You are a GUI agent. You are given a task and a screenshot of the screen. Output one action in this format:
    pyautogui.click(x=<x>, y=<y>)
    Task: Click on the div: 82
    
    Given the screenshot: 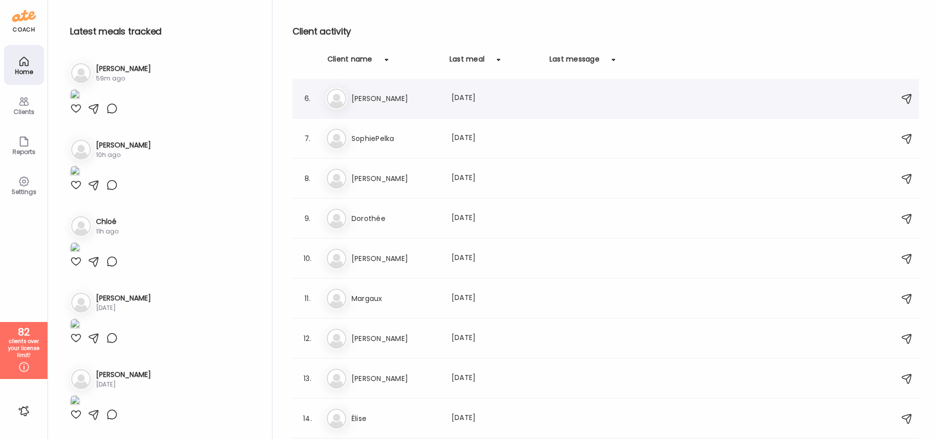 What is the action you would take?
    pyautogui.click(x=23, y=332)
    